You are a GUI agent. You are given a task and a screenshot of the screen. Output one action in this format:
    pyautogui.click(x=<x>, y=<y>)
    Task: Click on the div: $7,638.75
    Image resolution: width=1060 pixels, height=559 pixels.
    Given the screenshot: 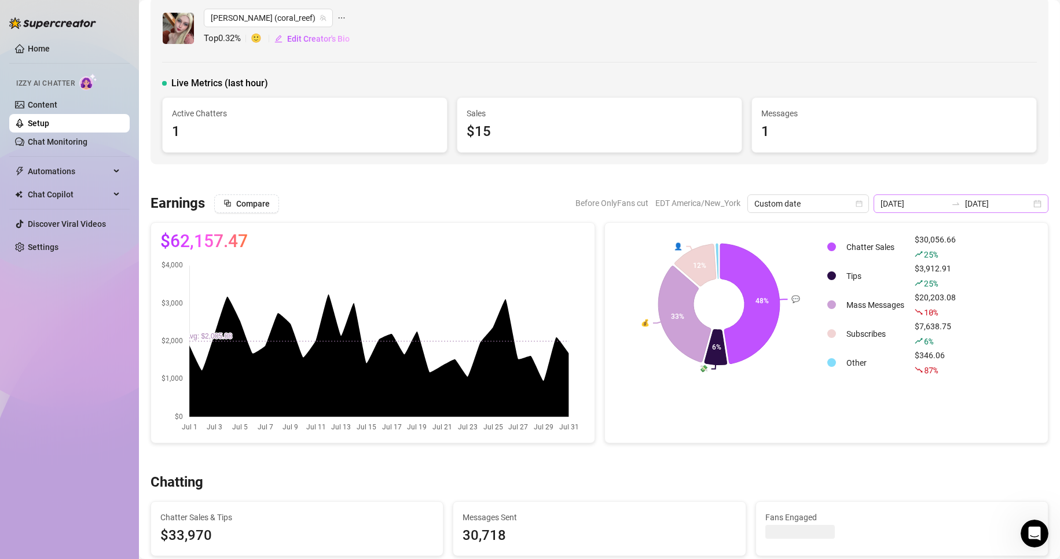 What is the action you would take?
    pyautogui.click(x=935, y=334)
    